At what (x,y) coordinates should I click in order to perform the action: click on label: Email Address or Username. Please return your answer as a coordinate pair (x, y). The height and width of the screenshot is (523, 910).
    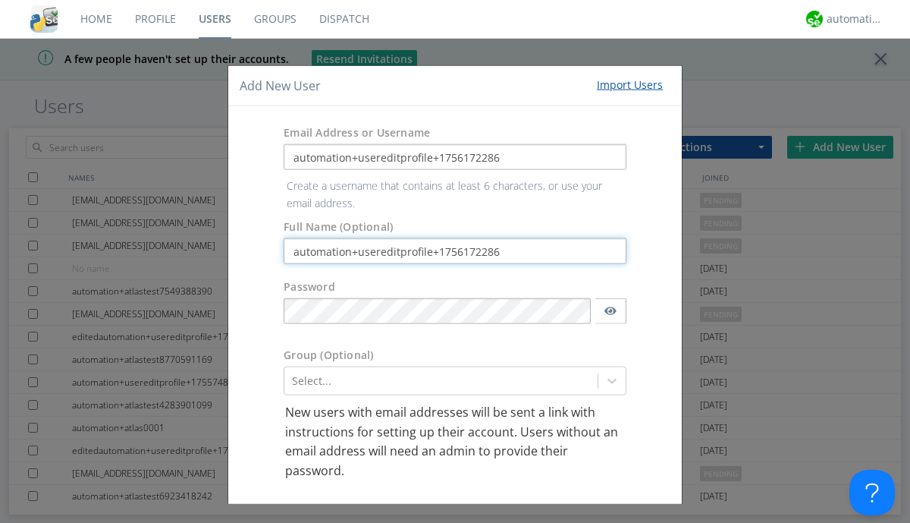
    Looking at the image, I should click on (357, 133).